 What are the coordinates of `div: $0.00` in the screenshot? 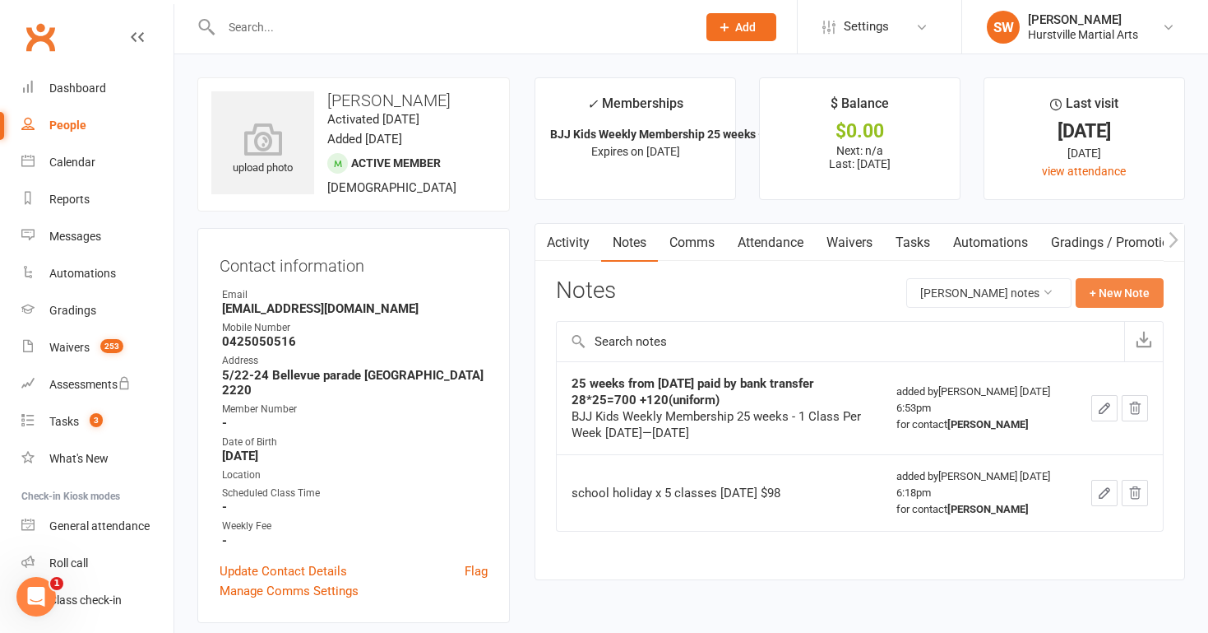 It's located at (860, 131).